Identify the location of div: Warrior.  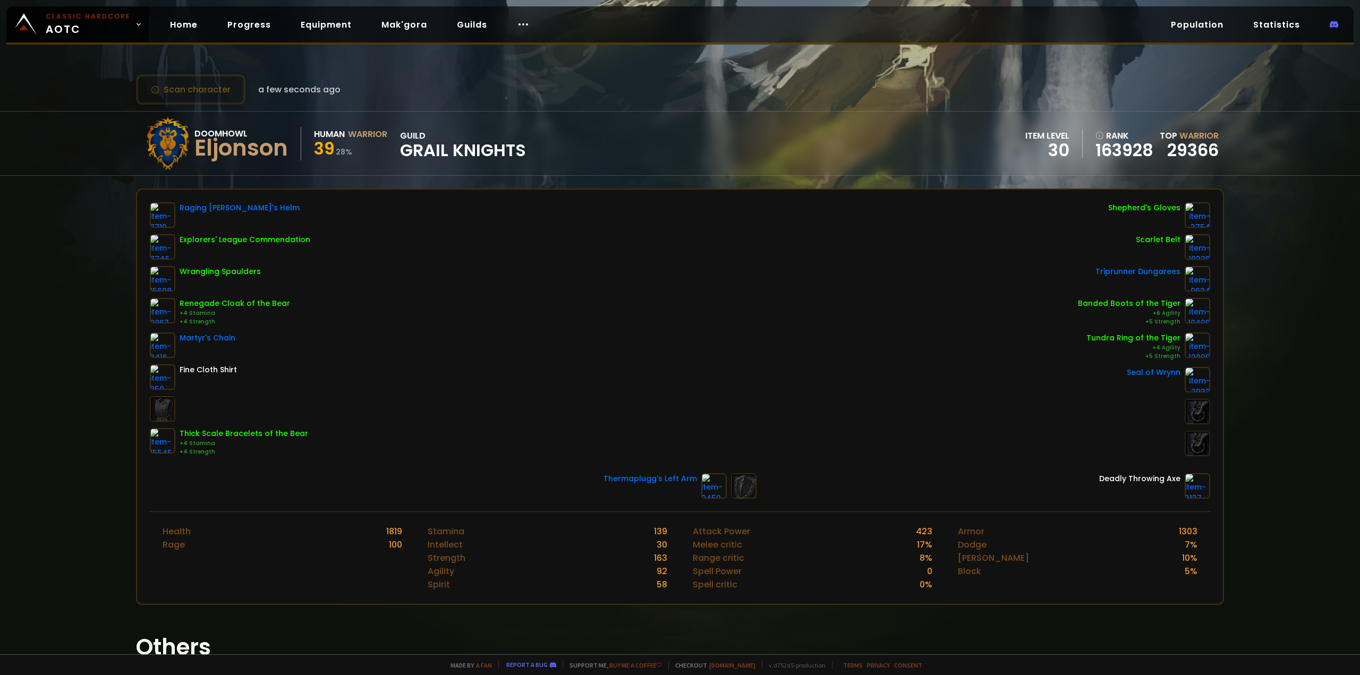
(368, 134).